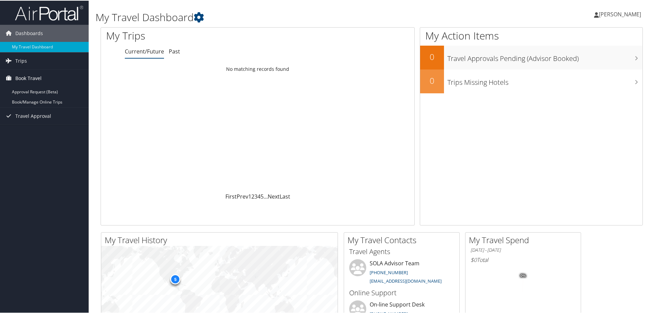 Image resolution: width=652 pixels, height=313 pixels. Describe the element at coordinates (403, 240) in the screenshot. I see `h2: My Travel Contacts` at that location.